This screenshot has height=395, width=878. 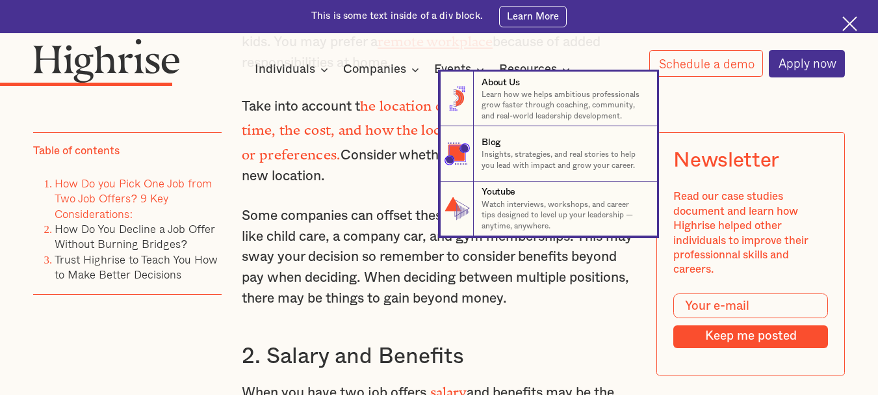 What do you see at coordinates (549, 99) in the screenshot?
I see `a: About UsLearn how we helps ambitious professionals grow faster through coaching, community, and r...` at bounding box center [549, 99].